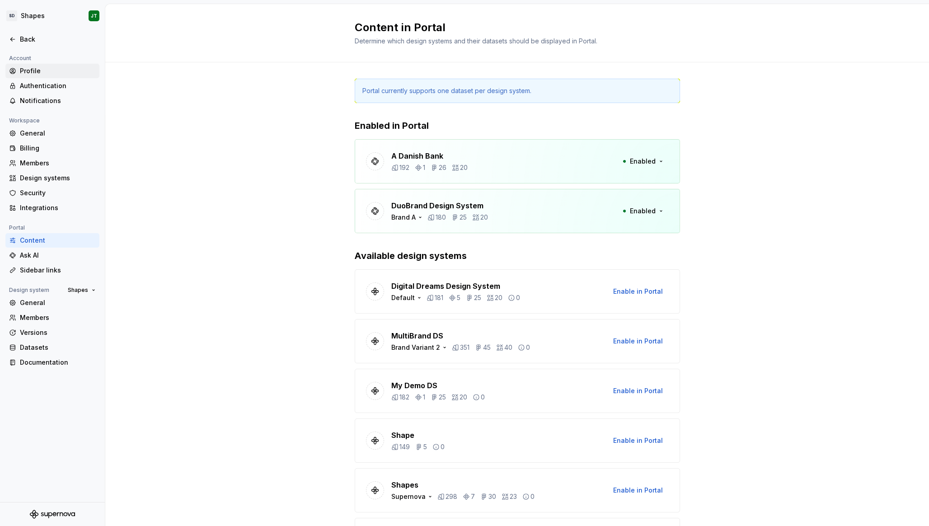  What do you see at coordinates (429, 156) in the screenshot?
I see `p: A Danish Bank` at bounding box center [429, 156].